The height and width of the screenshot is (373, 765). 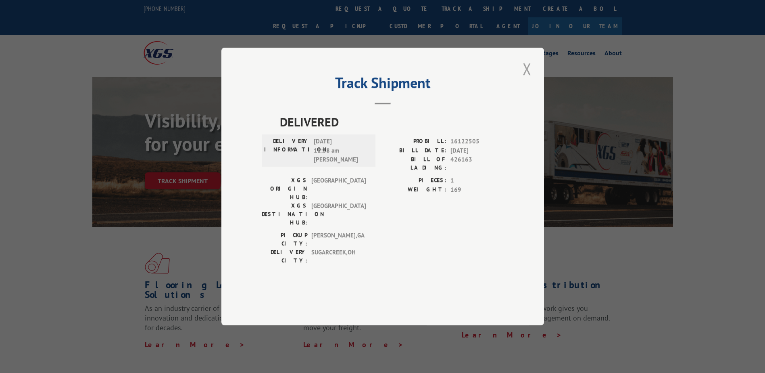 I want to click on label: DELIVERY INFORMATION:, so click(x=287, y=150).